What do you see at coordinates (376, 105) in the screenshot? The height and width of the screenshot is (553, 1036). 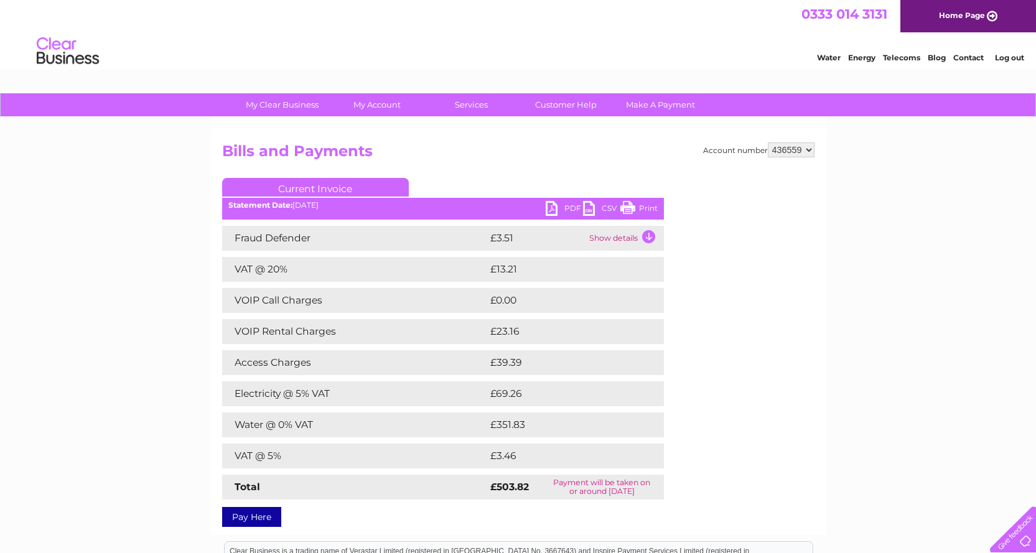 I see `a: My Account` at bounding box center [376, 105].